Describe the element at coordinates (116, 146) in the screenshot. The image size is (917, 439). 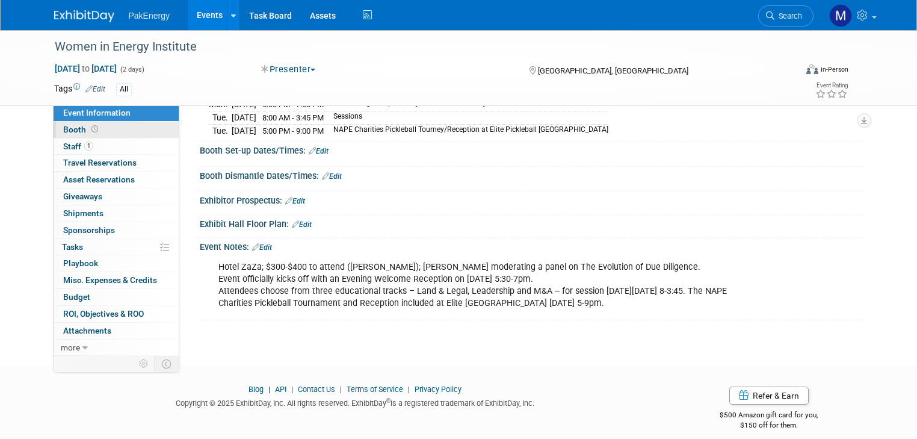
I see `a: Staff1` at that location.